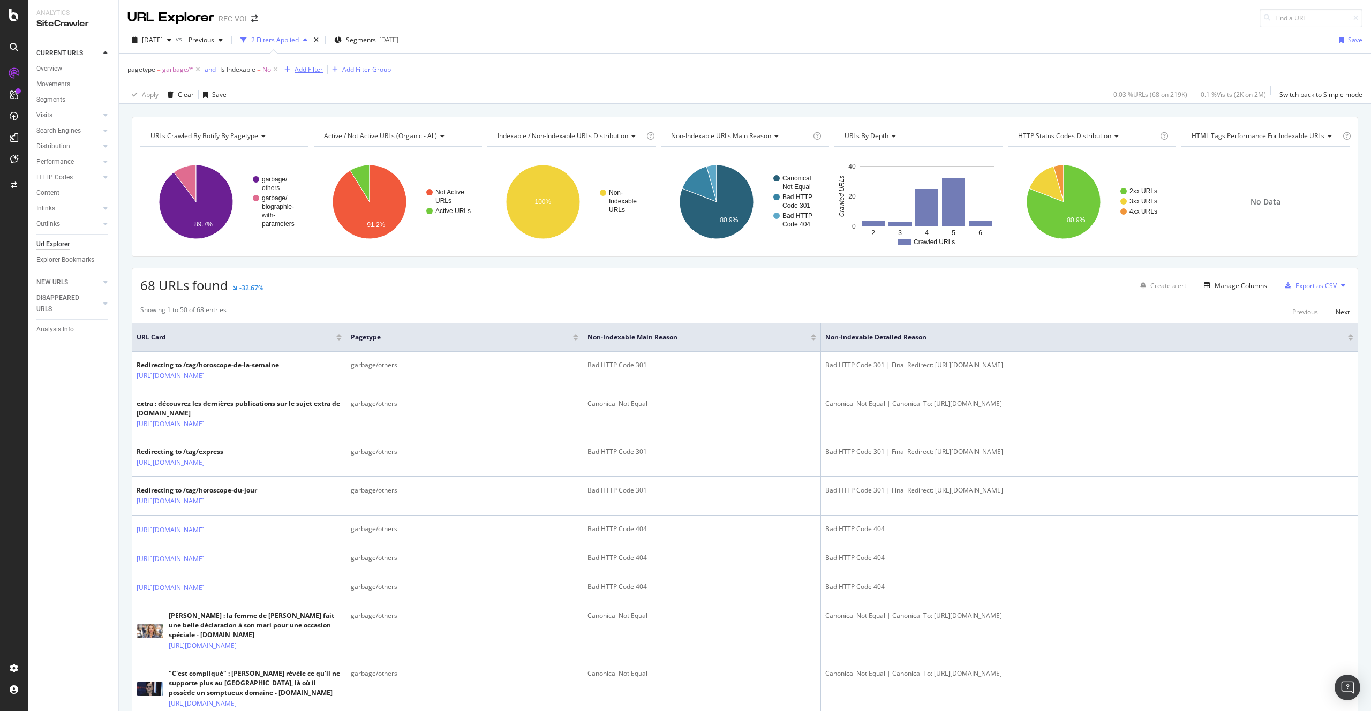 The height and width of the screenshot is (711, 1371). What do you see at coordinates (199, 40) in the screenshot?
I see `span: Previous` at bounding box center [199, 40].